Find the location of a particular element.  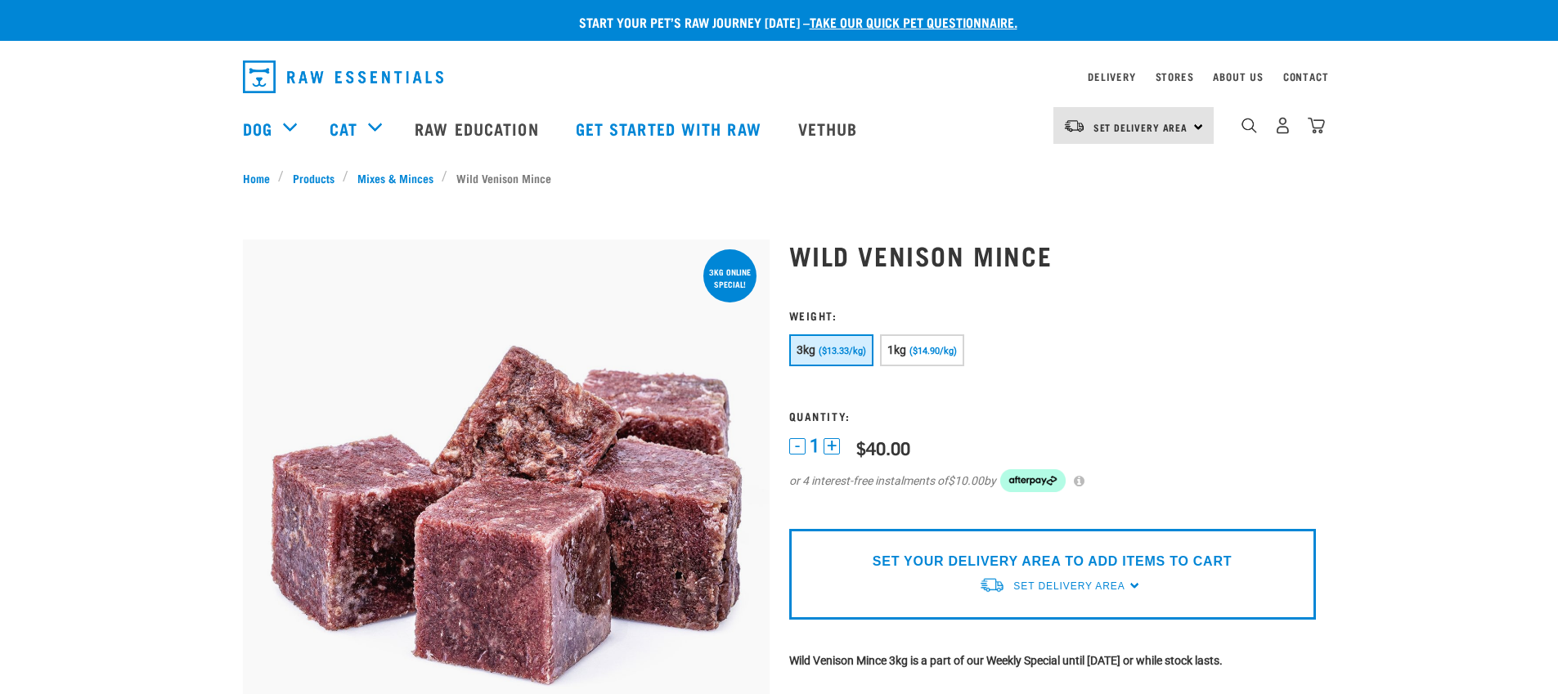

a: Mixes & Minces is located at coordinates (395, 177).